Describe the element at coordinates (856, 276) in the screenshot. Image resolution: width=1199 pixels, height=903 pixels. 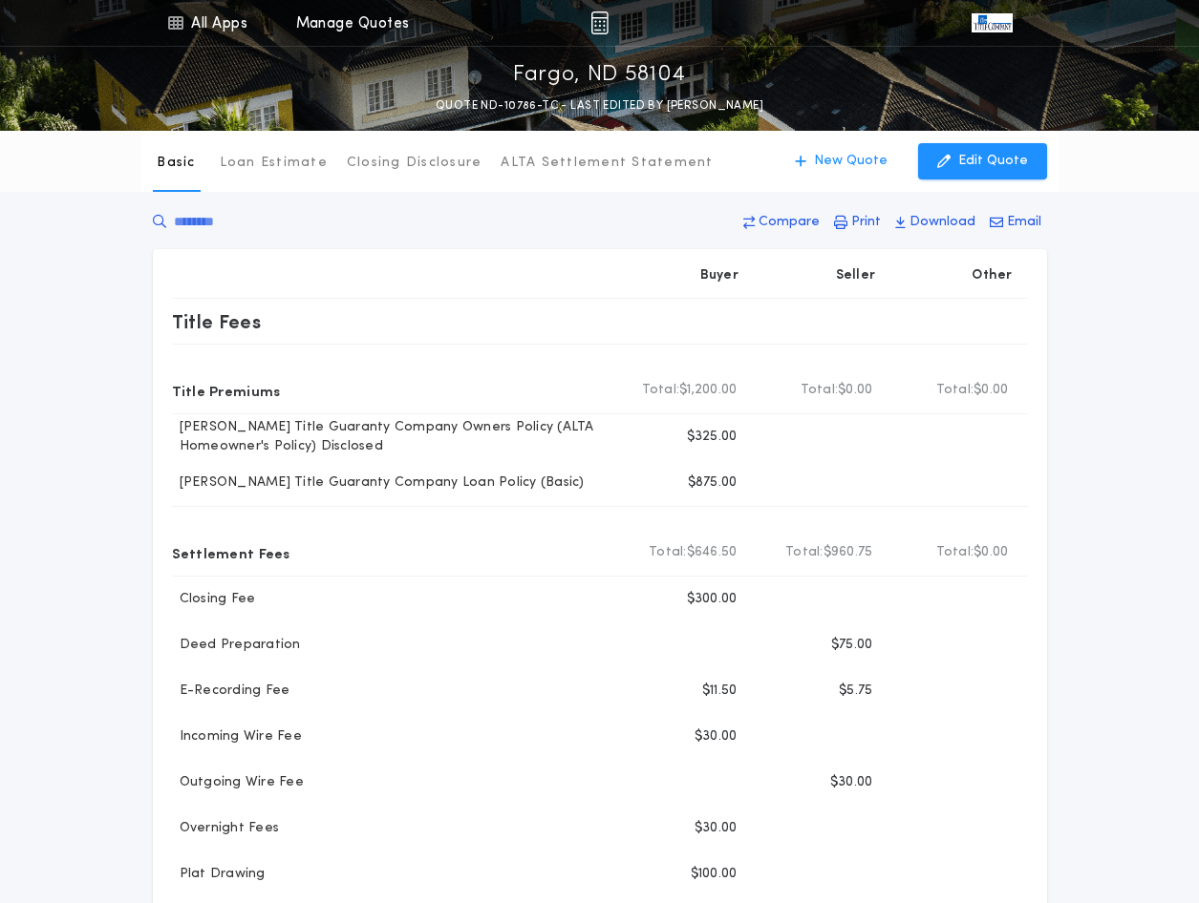
I see `p: Seller` at that location.